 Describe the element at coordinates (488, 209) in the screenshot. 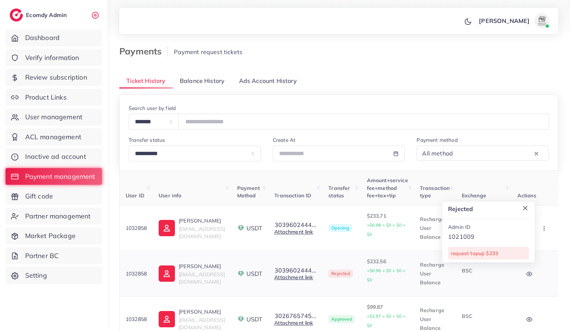

I see `p: rejected` at that location.